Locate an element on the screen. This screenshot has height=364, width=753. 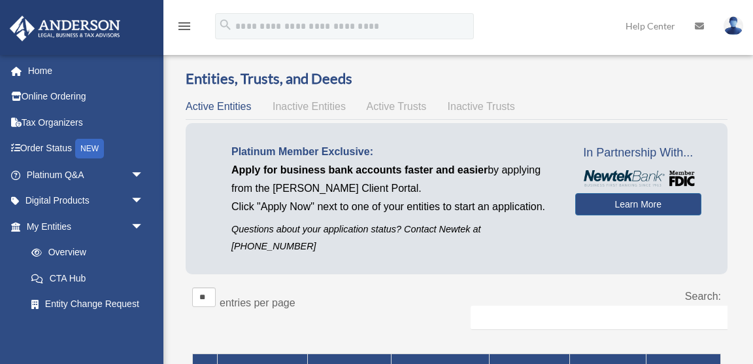
label: Search: is located at coordinates (703, 296).